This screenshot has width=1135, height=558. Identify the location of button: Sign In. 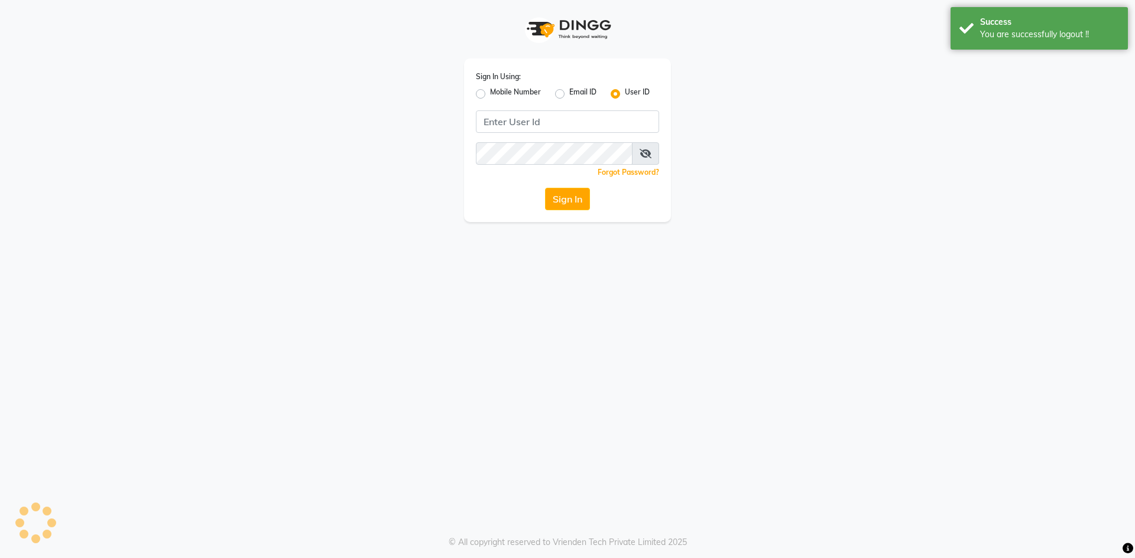
(567, 199).